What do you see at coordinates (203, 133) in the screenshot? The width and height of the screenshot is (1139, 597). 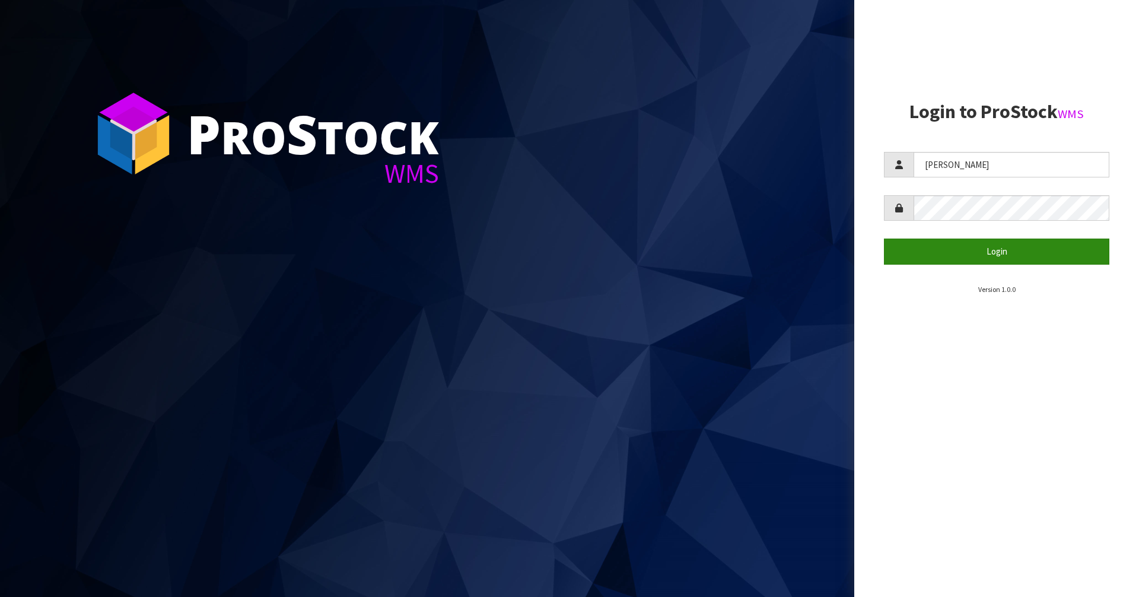 I see `span: P` at bounding box center [203, 133].